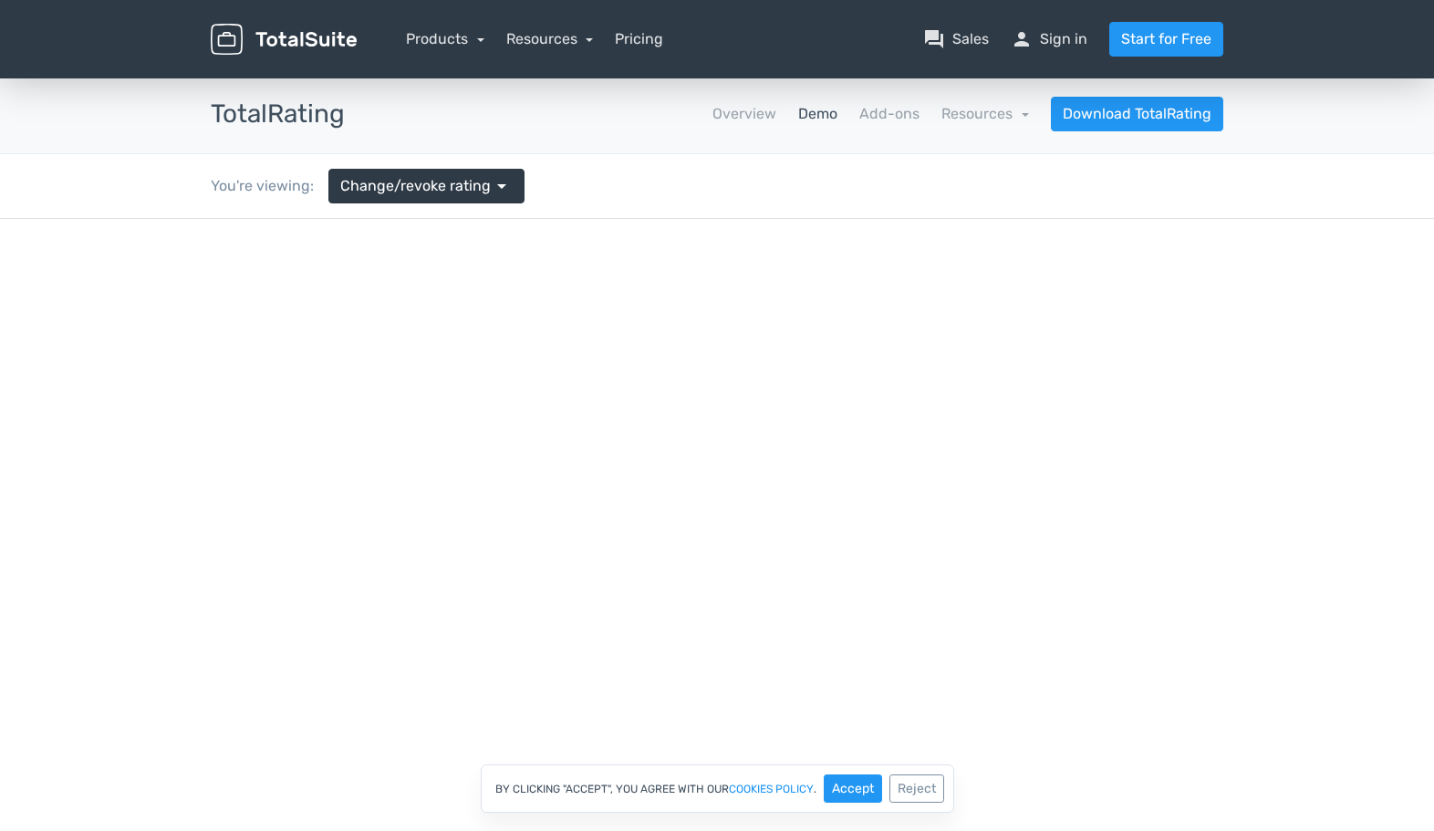  I want to click on div: You're viewing:, so click(269, 186).